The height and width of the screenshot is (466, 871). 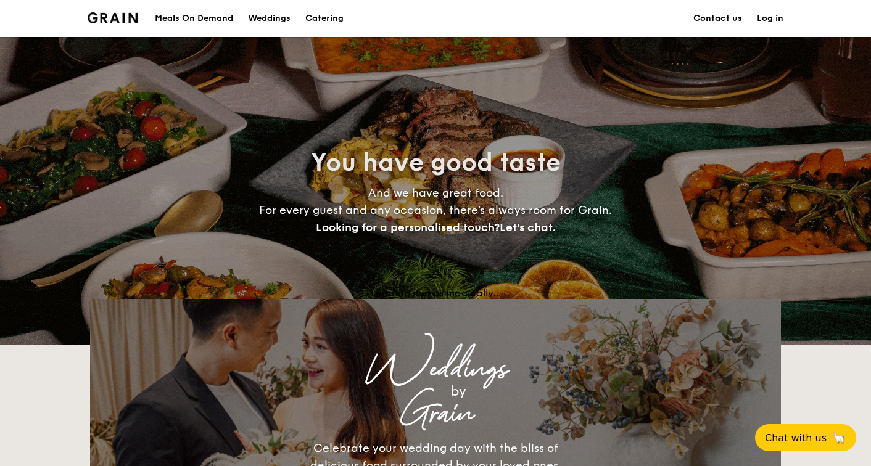 I want to click on div: Grain, so click(x=436, y=414).